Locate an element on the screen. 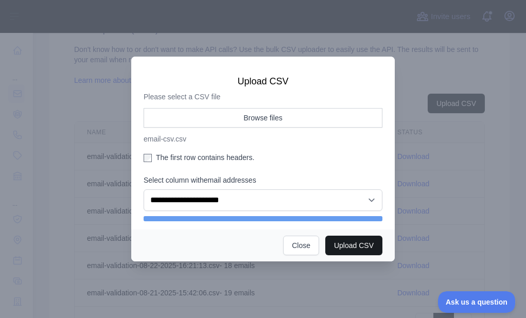  p: Please select a CSV file is located at coordinates (263, 97).